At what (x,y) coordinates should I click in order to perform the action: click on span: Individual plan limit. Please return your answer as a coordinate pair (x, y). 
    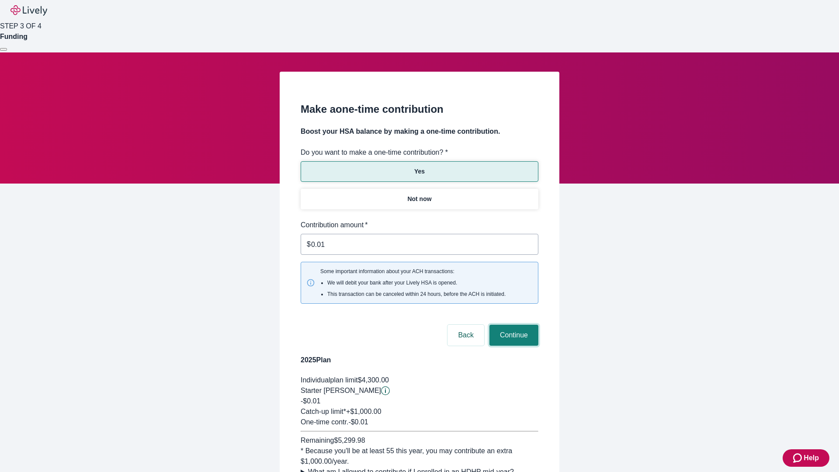
    Looking at the image, I should click on (329, 380).